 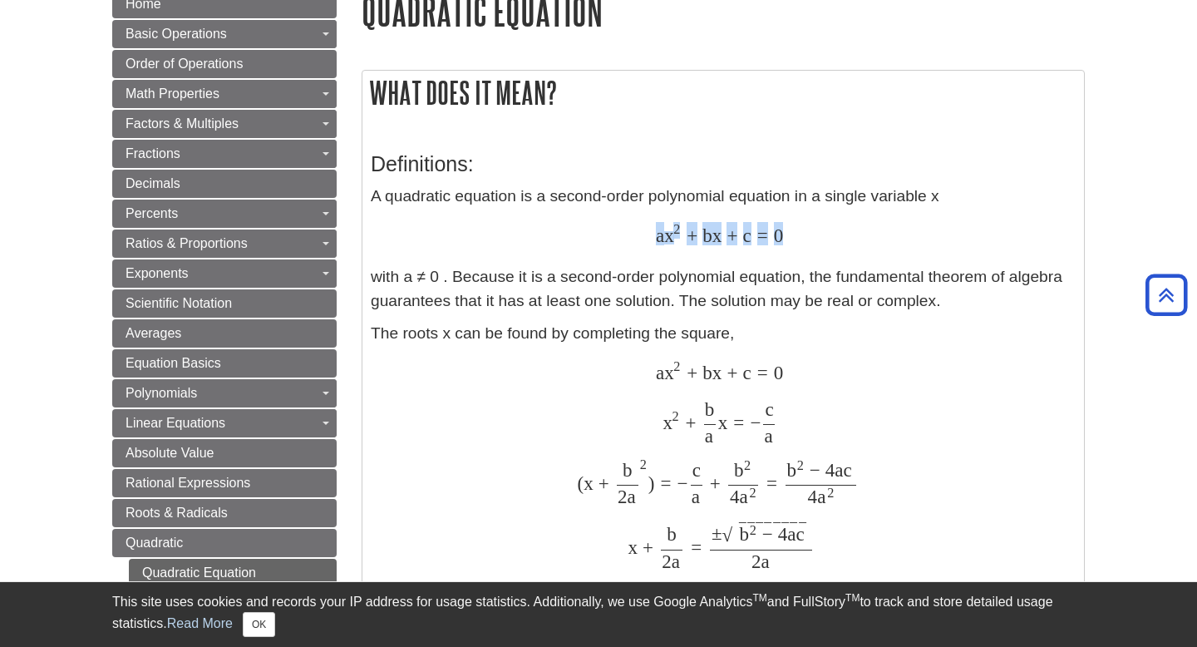 What do you see at coordinates (225, 214) in the screenshot?
I see `a: Percents` at bounding box center [225, 214].